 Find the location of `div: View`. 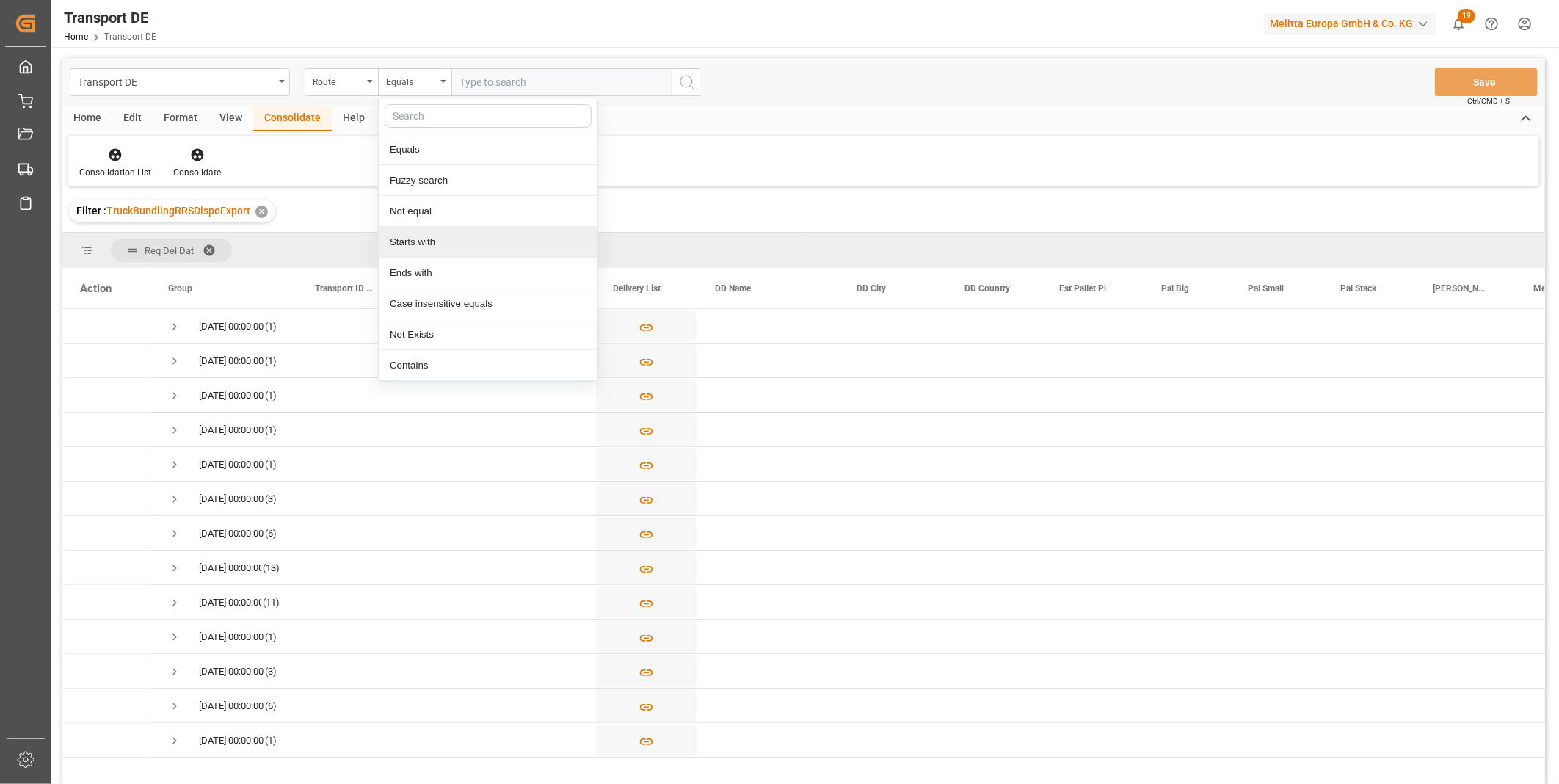

div: View is located at coordinates (231, 119).